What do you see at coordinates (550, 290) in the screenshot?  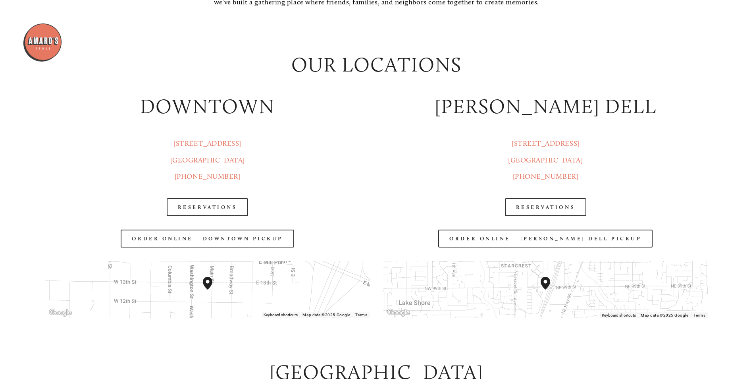 I see `div: Amaro's Table 816 Northeast 98th Circle Vancouver, WA, 98665, United States` at bounding box center [550, 290].